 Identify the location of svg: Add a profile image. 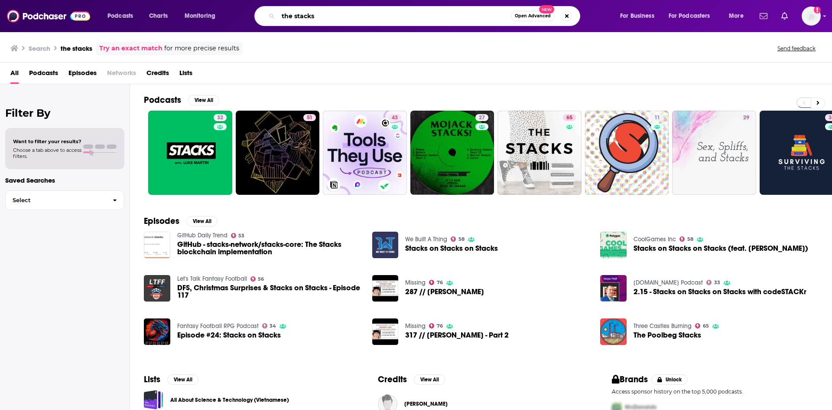
(818, 10).